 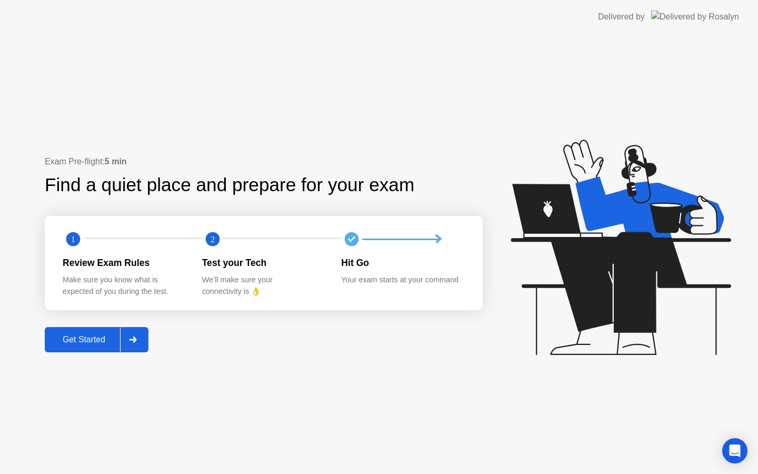 What do you see at coordinates (263, 263) in the screenshot?
I see `div: Test your Tech` at bounding box center [263, 263].